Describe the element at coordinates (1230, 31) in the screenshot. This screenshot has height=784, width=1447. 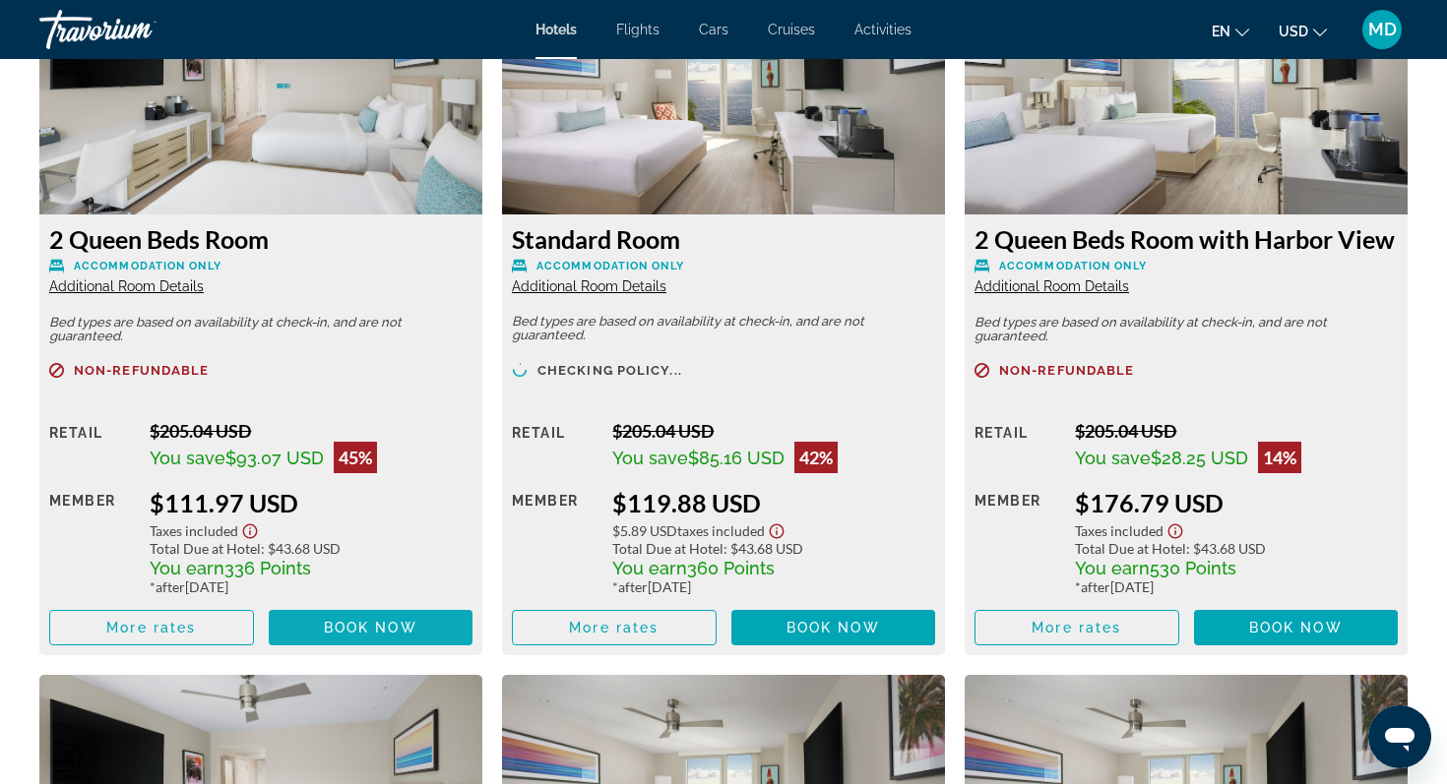
I see `button: Change language` at that location.